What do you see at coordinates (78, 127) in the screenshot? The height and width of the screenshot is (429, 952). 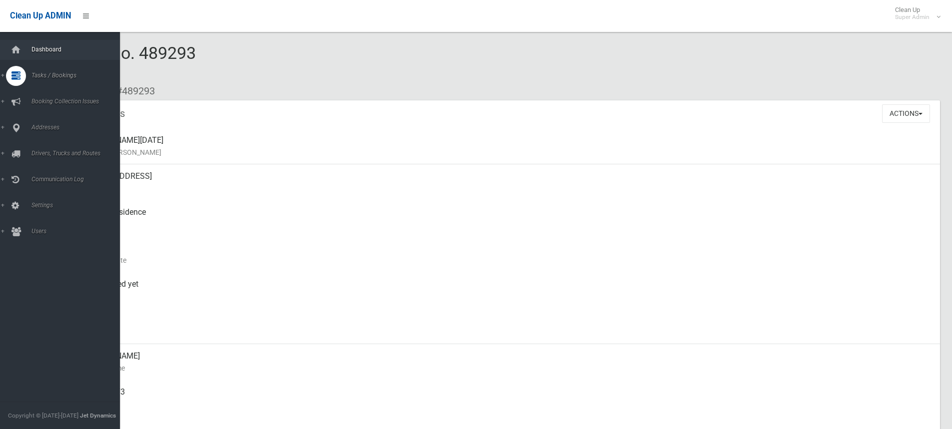 I see `span: Addresses` at bounding box center [78, 127].